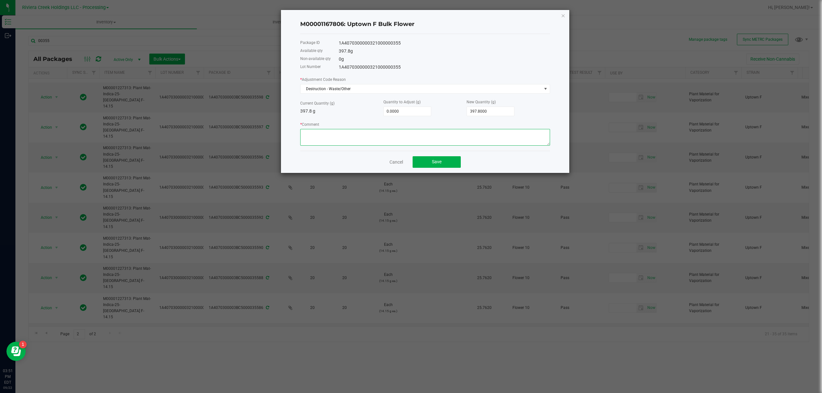 This screenshot has width=822, height=393. What do you see at coordinates (481, 102) in the screenshot?
I see `label: New Quantity (g)` at bounding box center [481, 102].